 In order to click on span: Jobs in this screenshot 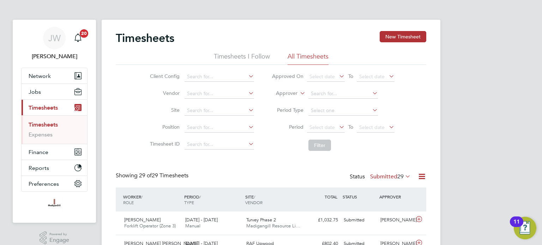, I will do `click(35, 92)`.